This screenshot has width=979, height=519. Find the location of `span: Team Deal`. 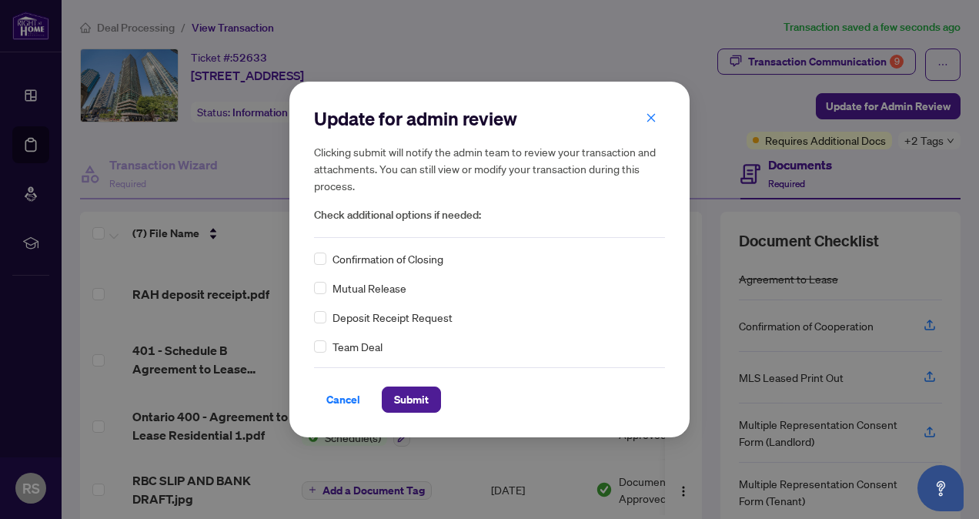

span: Team Deal is located at coordinates (357, 346).